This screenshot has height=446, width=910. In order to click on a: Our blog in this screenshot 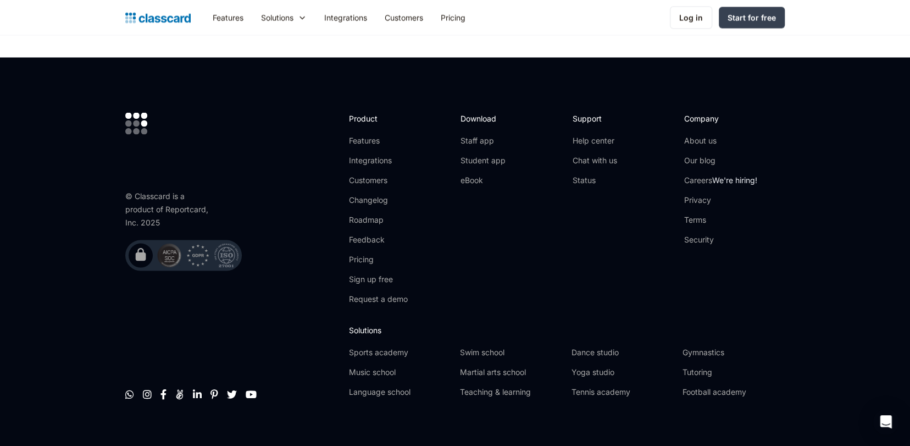, I will do `click(721, 160)`.